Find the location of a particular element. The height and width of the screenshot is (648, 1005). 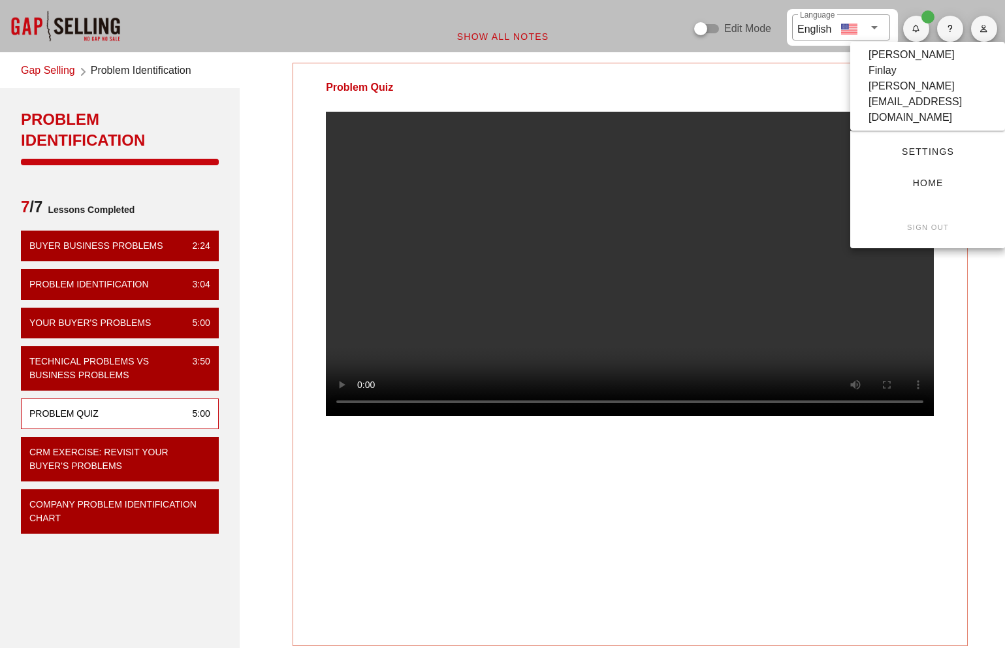

div: Finlay is located at coordinates (882, 71).